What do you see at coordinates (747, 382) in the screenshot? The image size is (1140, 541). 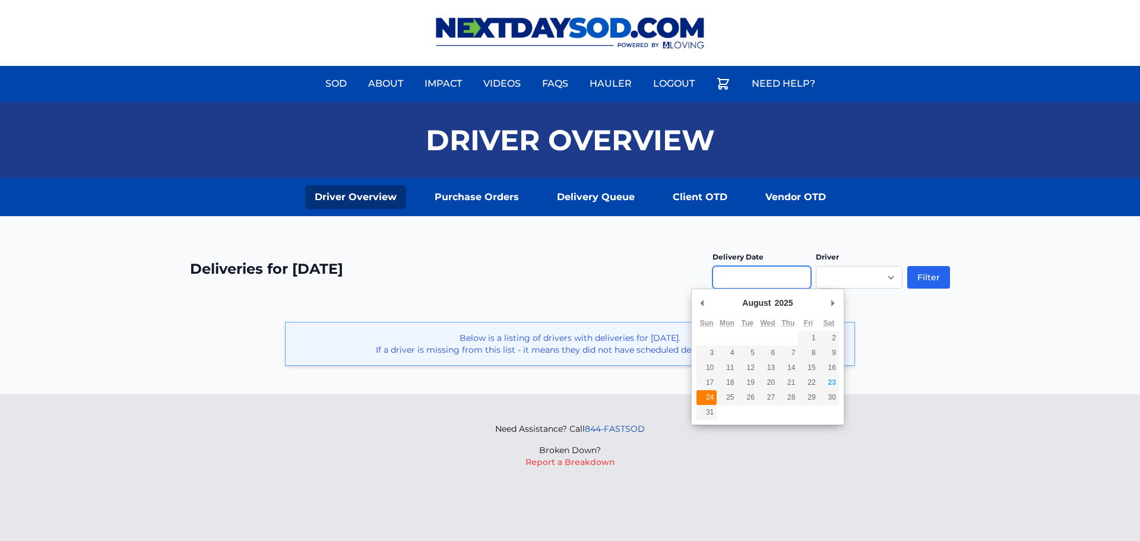 I see `button: 19` at bounding box center [747, 382].